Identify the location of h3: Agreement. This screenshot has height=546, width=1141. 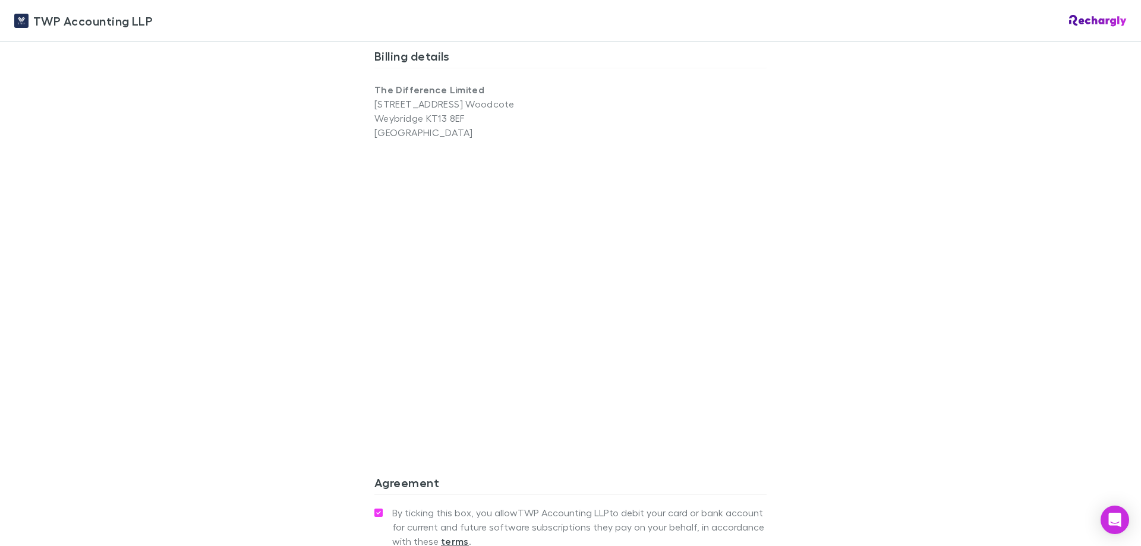
(570, 485).